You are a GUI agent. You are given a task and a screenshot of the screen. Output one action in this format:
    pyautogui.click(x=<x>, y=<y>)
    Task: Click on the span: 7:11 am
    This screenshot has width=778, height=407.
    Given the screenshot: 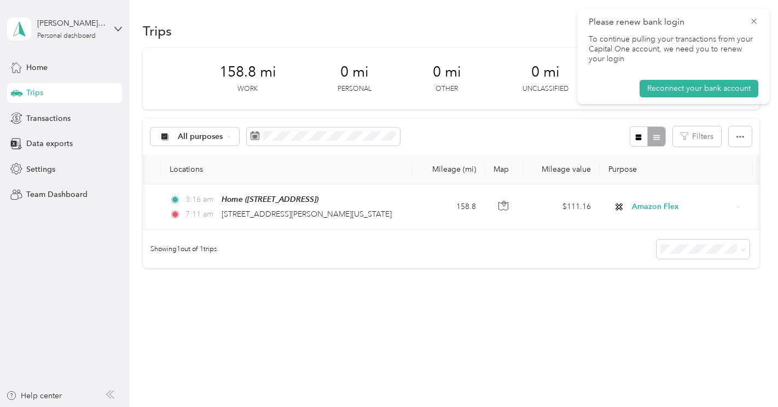 What is the action you would take?
    pyautogui.click(x=201, y=214)
    